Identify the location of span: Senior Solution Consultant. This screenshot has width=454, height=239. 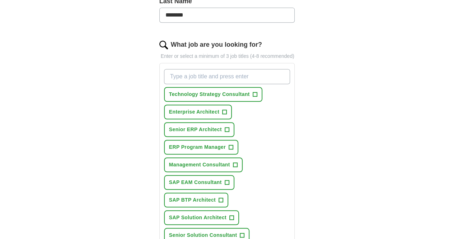
(203, 235).